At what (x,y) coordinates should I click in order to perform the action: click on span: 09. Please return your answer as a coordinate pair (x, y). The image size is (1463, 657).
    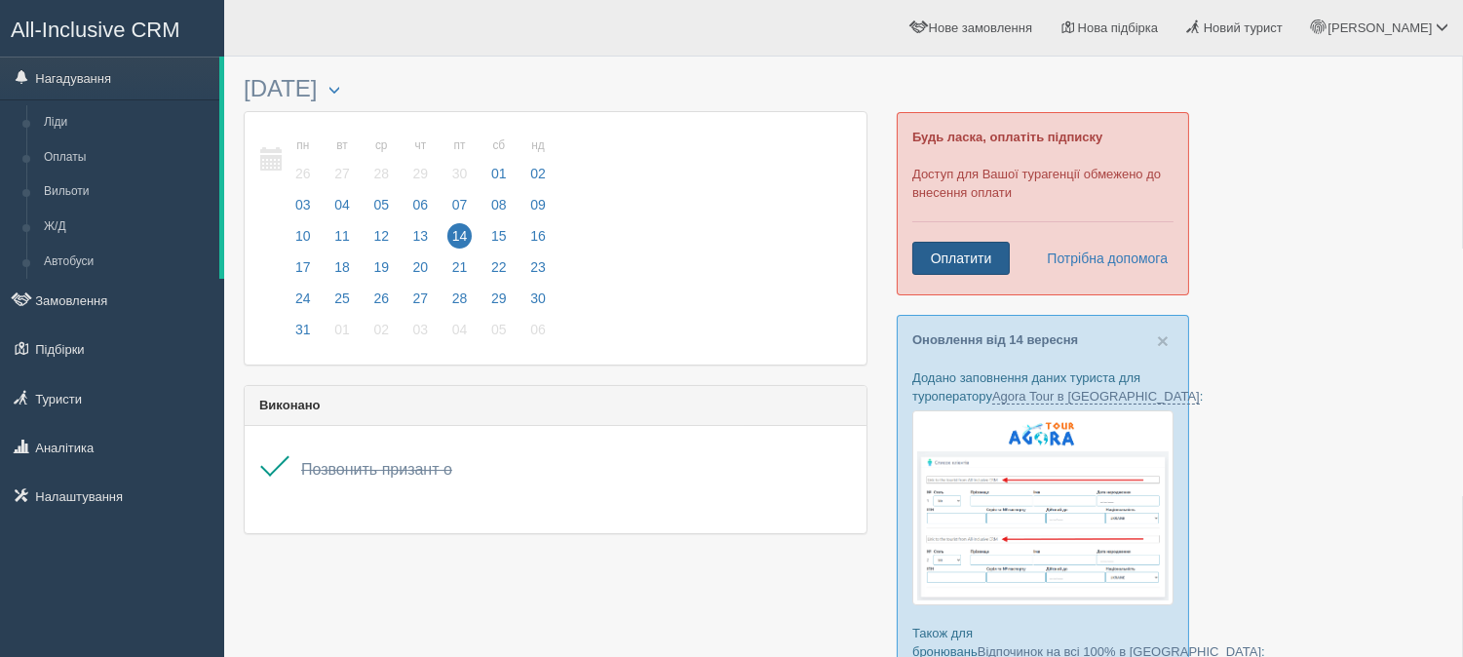
    Looking at the image, I should click on (538, 205).